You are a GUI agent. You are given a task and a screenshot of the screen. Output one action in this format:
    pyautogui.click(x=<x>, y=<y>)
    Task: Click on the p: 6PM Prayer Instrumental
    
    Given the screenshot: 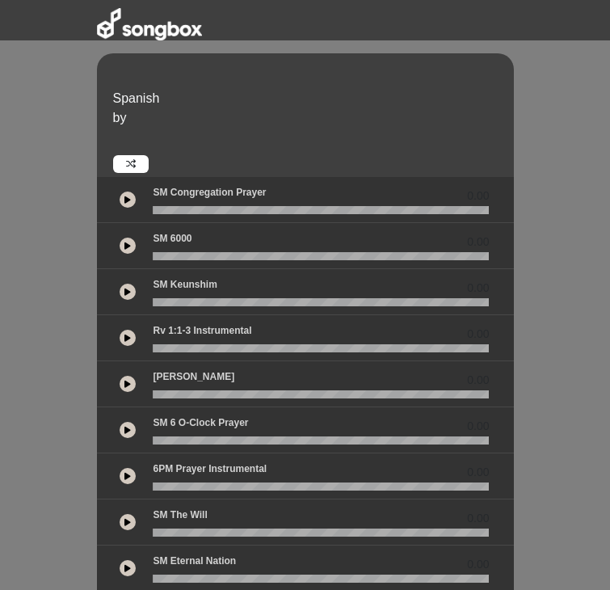 What is the action you would take?
    pyautogui.click(x=209, y=468)
    